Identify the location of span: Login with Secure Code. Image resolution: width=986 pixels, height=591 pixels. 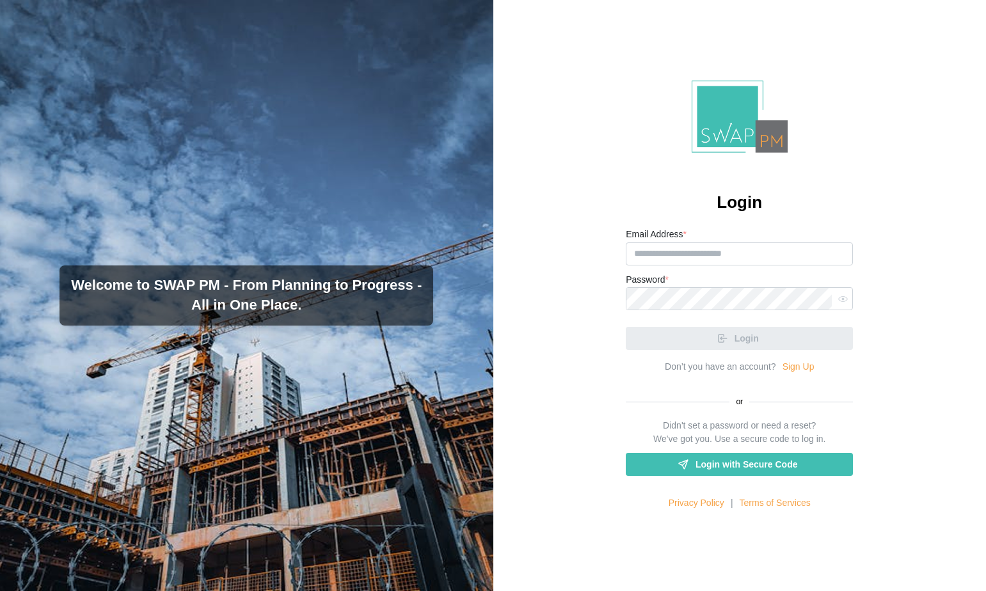
(746, 465).